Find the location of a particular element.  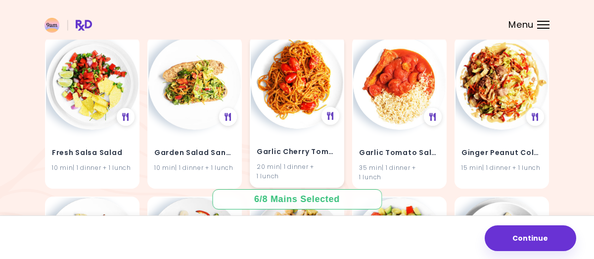

div: 35 min | 1 dinner + 1 lunch is located at coordinates (399, 172).